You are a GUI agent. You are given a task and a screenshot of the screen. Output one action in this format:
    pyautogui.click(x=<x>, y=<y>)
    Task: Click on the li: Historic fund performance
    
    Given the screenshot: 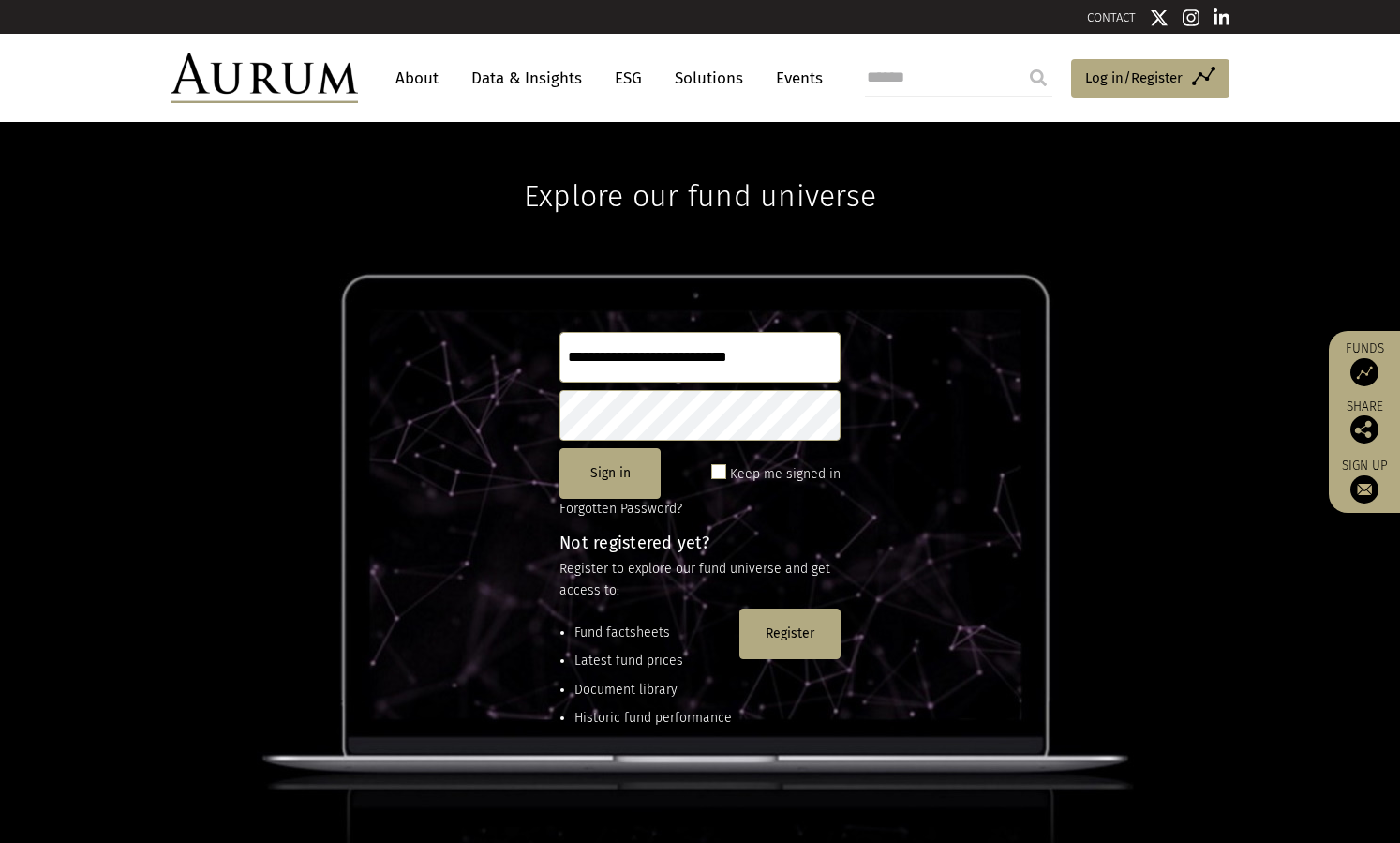 What is the action you would take?
    pyautogui.click(x=653, y=718)
    